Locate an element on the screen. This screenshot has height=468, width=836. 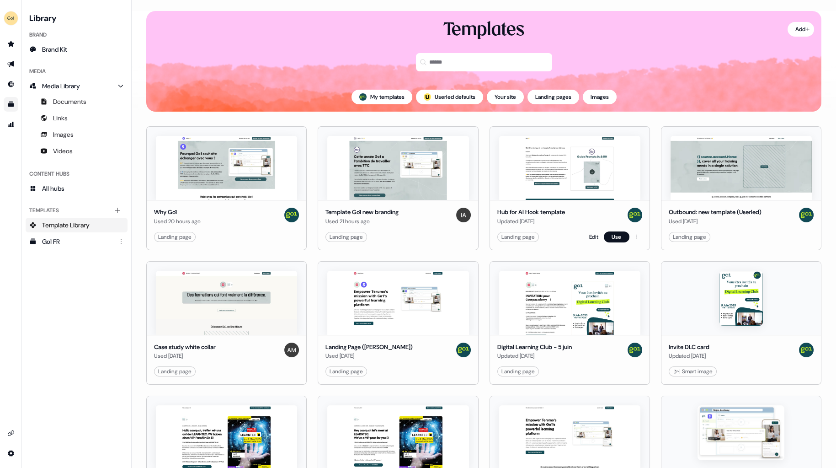
div: Hub for AI Hook template is located at coordinates (531, 212).